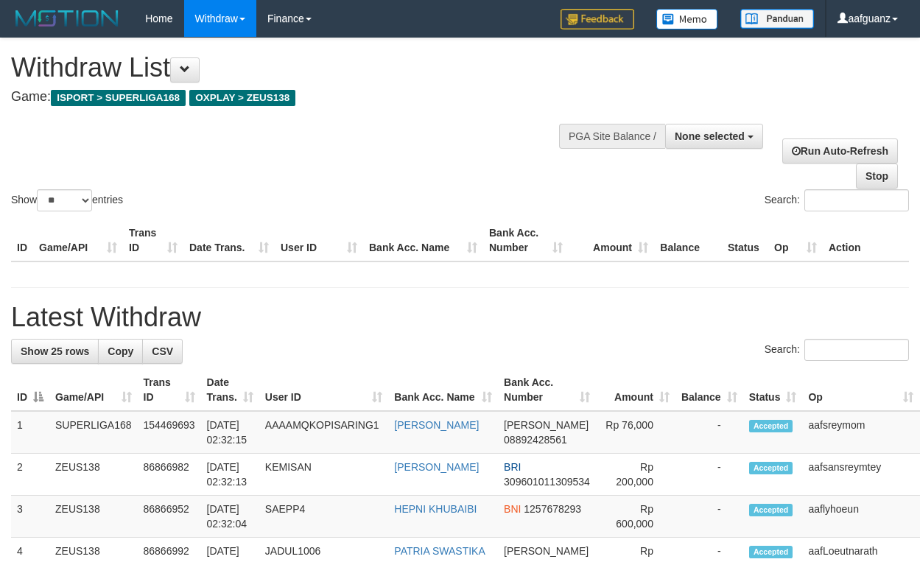 This screenshot has height=562, width=920. Describe the element at coordinates (54, 351) in the screenshot. I see `a: Show 25 rows` at that location.